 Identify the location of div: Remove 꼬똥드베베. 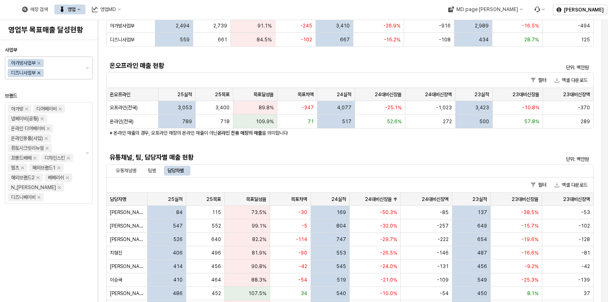
(35, 158).